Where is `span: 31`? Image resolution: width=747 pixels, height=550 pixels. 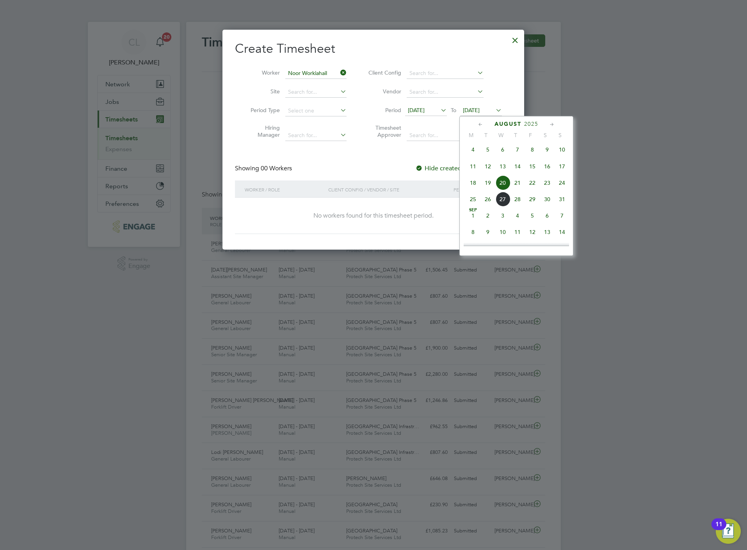
span: 31 is located at coordinates (562, 199).